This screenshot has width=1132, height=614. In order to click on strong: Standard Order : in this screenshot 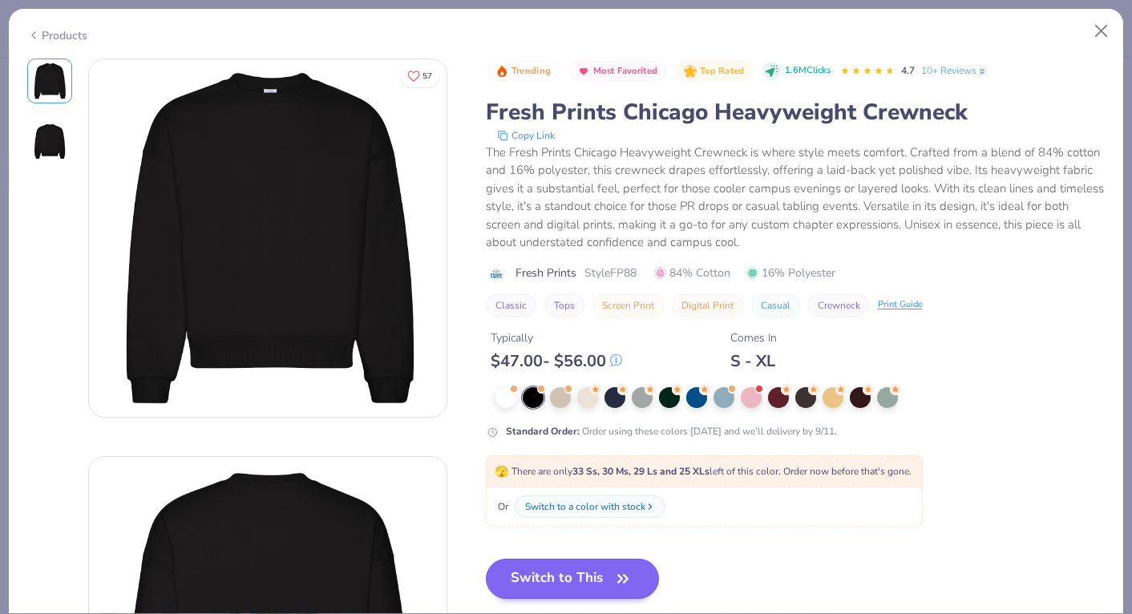, I will do `click(543, 431)`.